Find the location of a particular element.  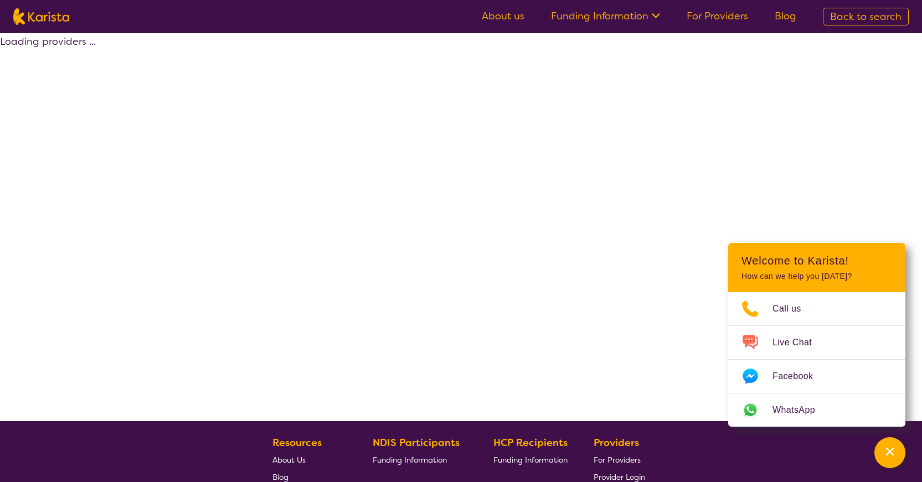

span: Provider Login is located at coordinates (619, 477).